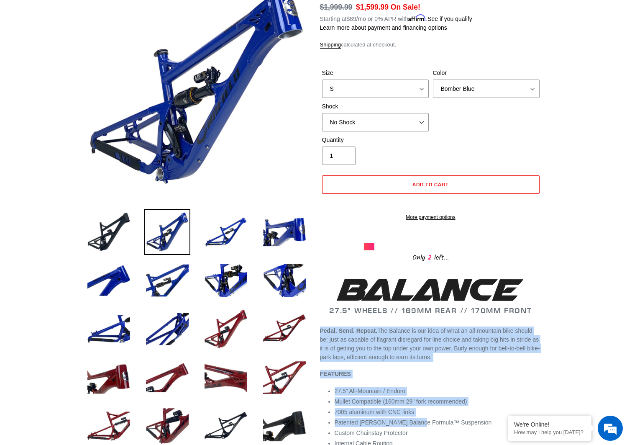  Describe the element at coordinates (431, 256) in the screenshot. I see `div: Only left...` at that location.